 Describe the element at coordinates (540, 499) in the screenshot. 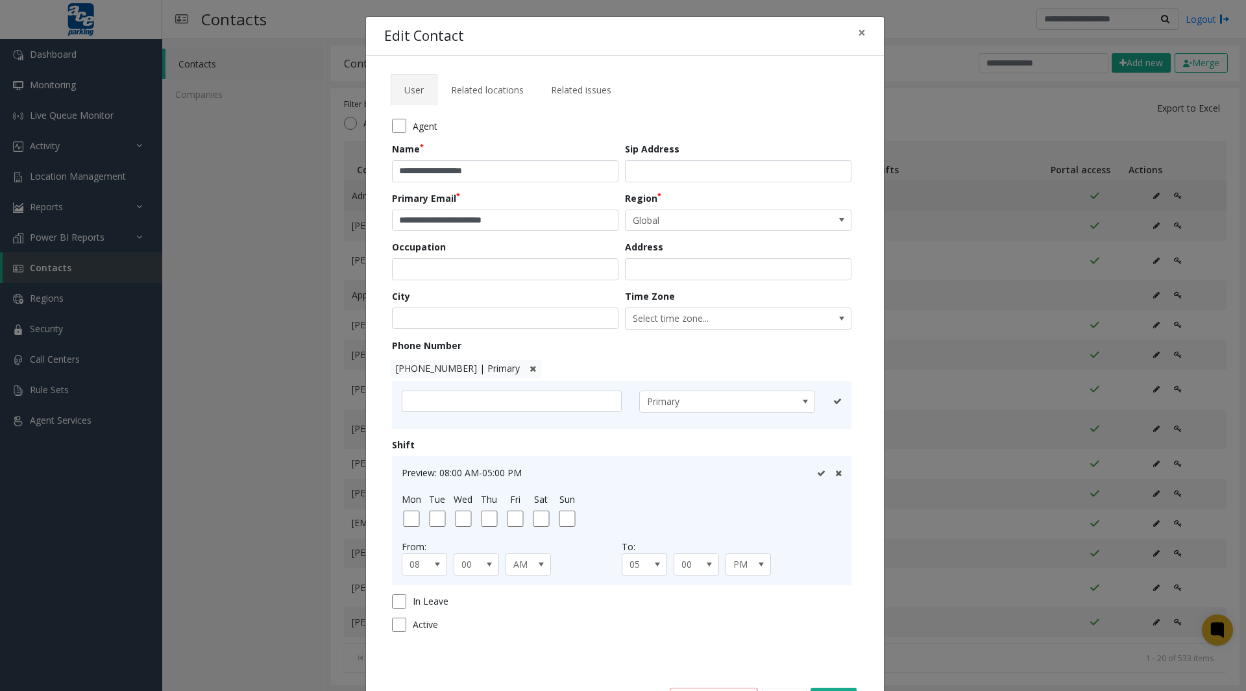

I see `label: Sat` at that location.